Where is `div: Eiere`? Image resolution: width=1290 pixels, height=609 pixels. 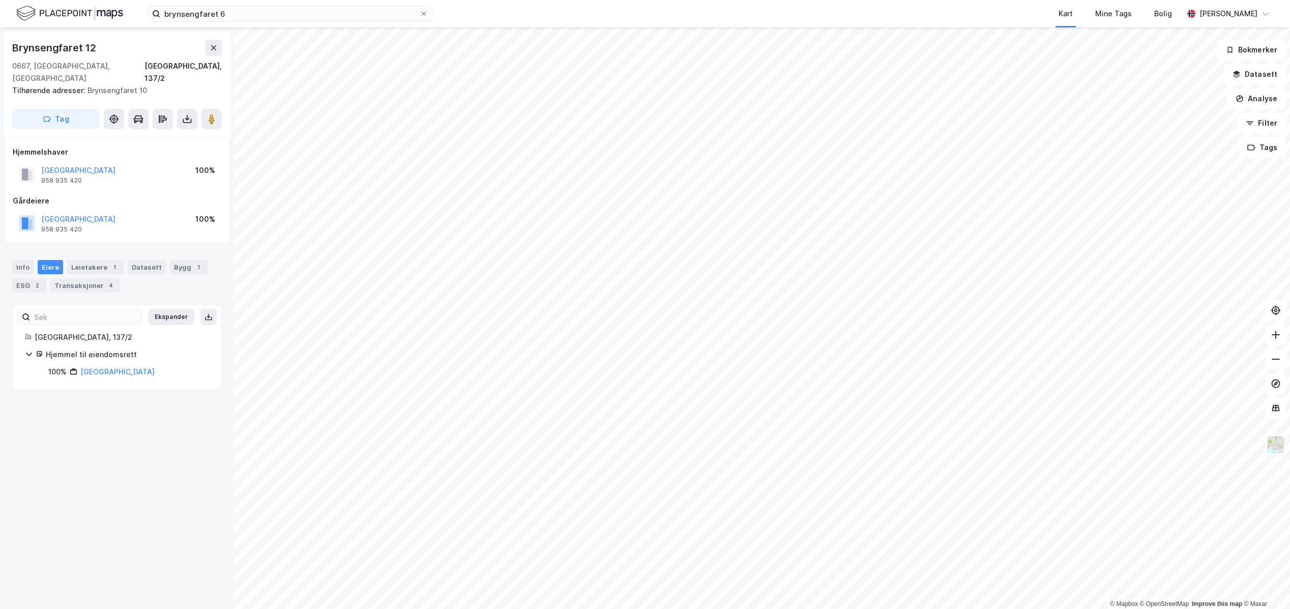 div: Eiere is located at coordinates (50, 267).